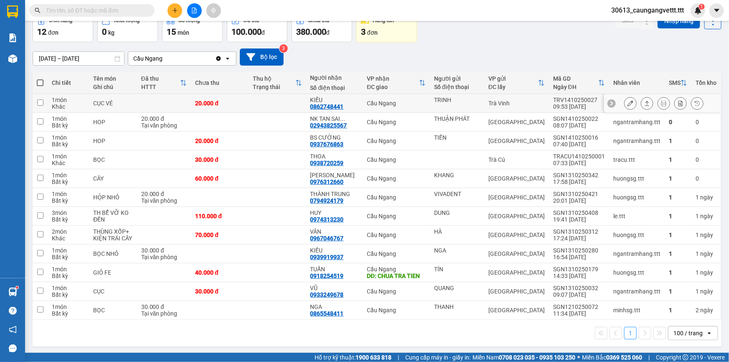  I want to click on img: warehouse-icon, so click(13, 291).